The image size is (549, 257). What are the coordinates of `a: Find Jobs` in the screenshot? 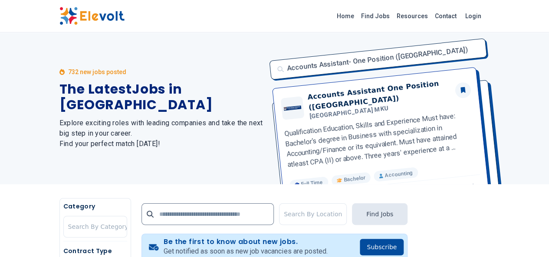 It's located at (375, 16).